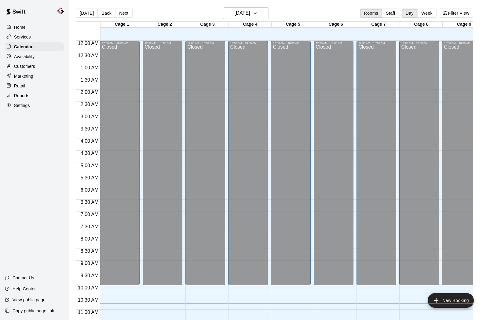 The height and width of the screenshot is (320, 490). Describe the element at coordinates (90, 165) in the screenshot. I see `span: 5:00 AM` at that location.